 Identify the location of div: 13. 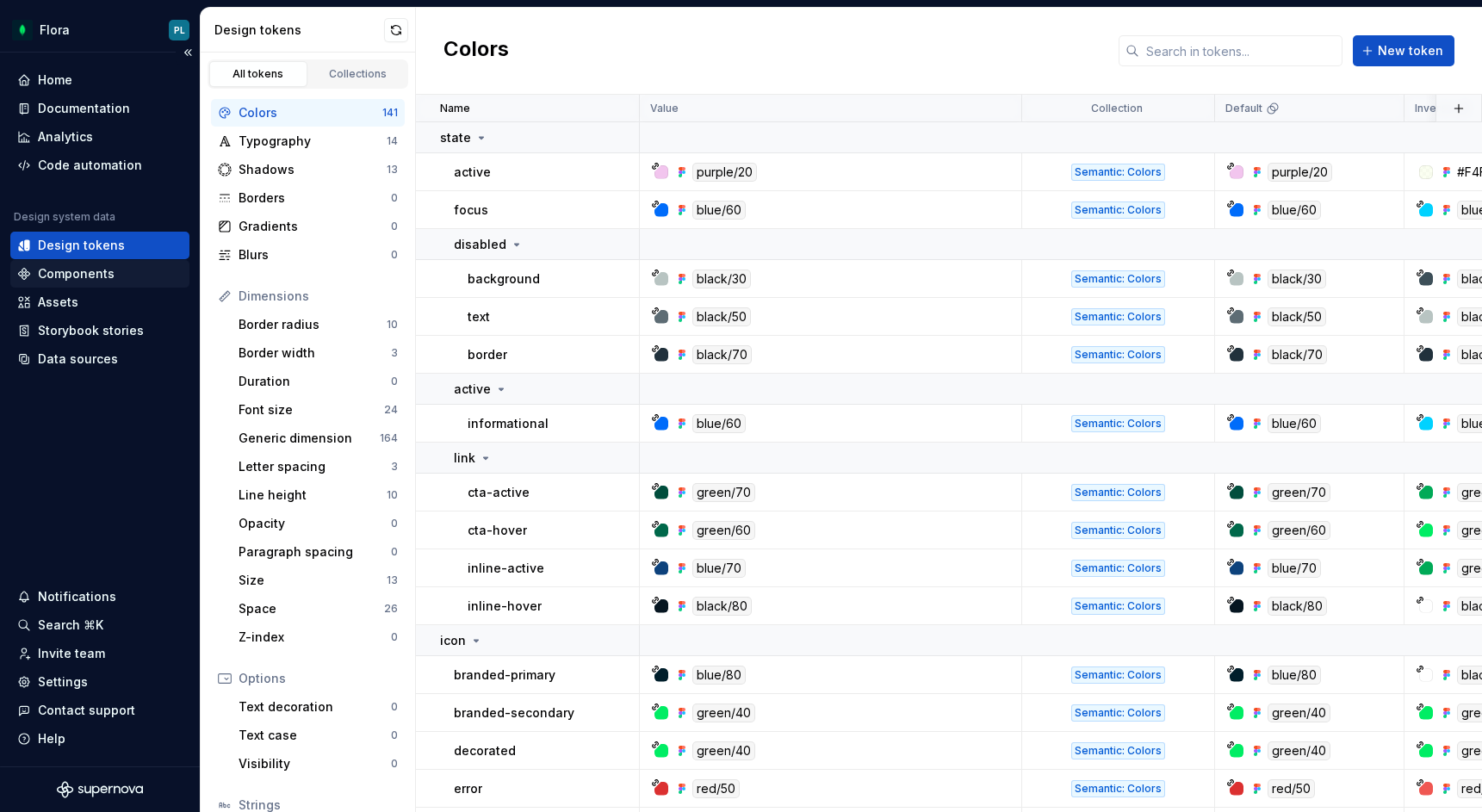
(392, 581).